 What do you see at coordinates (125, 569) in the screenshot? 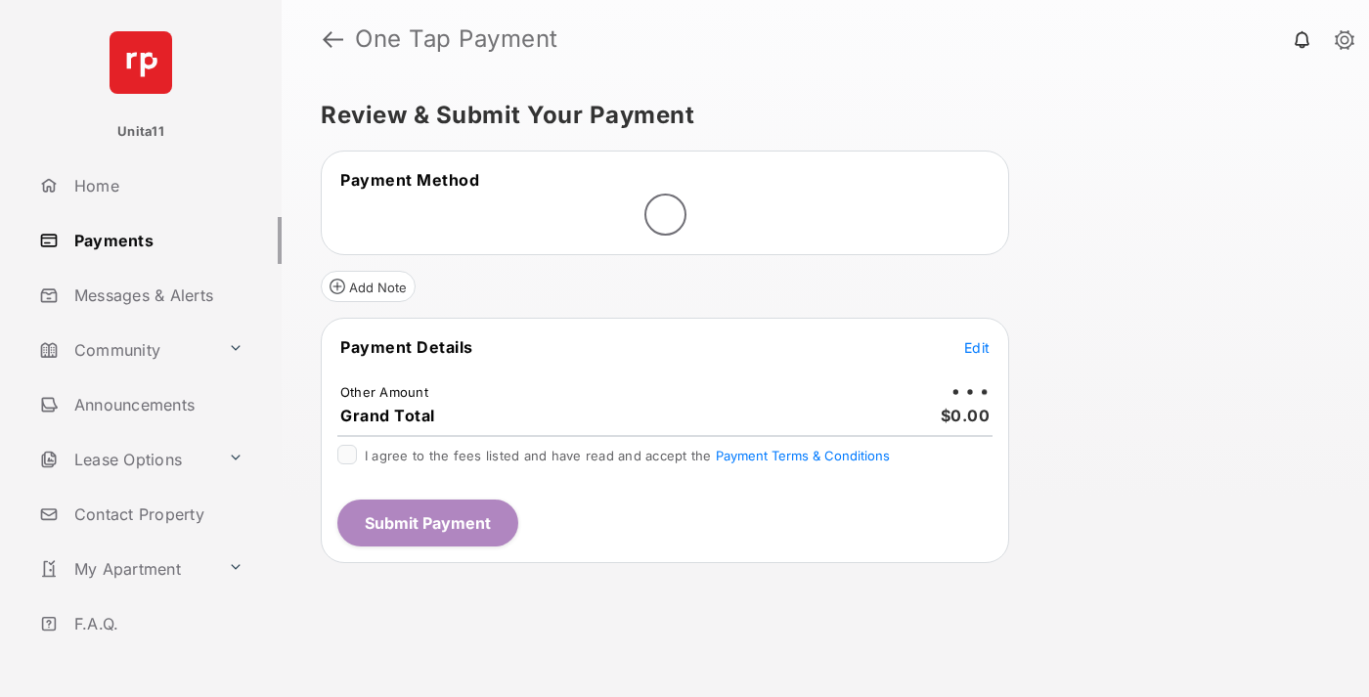
I see `a: My Apartment` at bounding box center [125, 569].